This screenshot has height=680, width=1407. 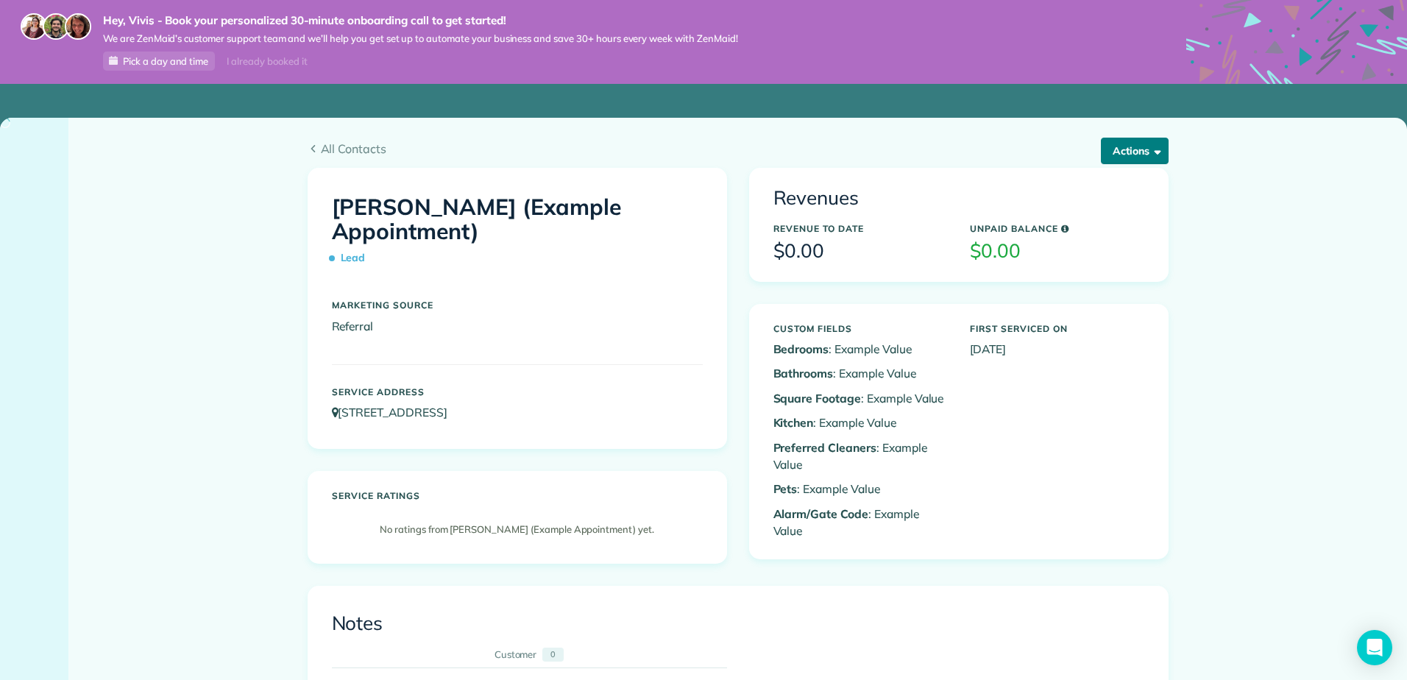 I want to click on div: I already booked it, so click(x=266, y=61).